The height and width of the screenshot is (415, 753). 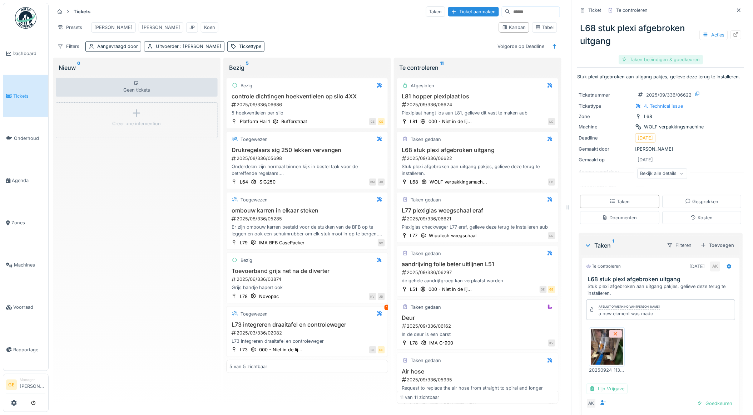 I want to click on div: L77, so click(x=414, y=235).